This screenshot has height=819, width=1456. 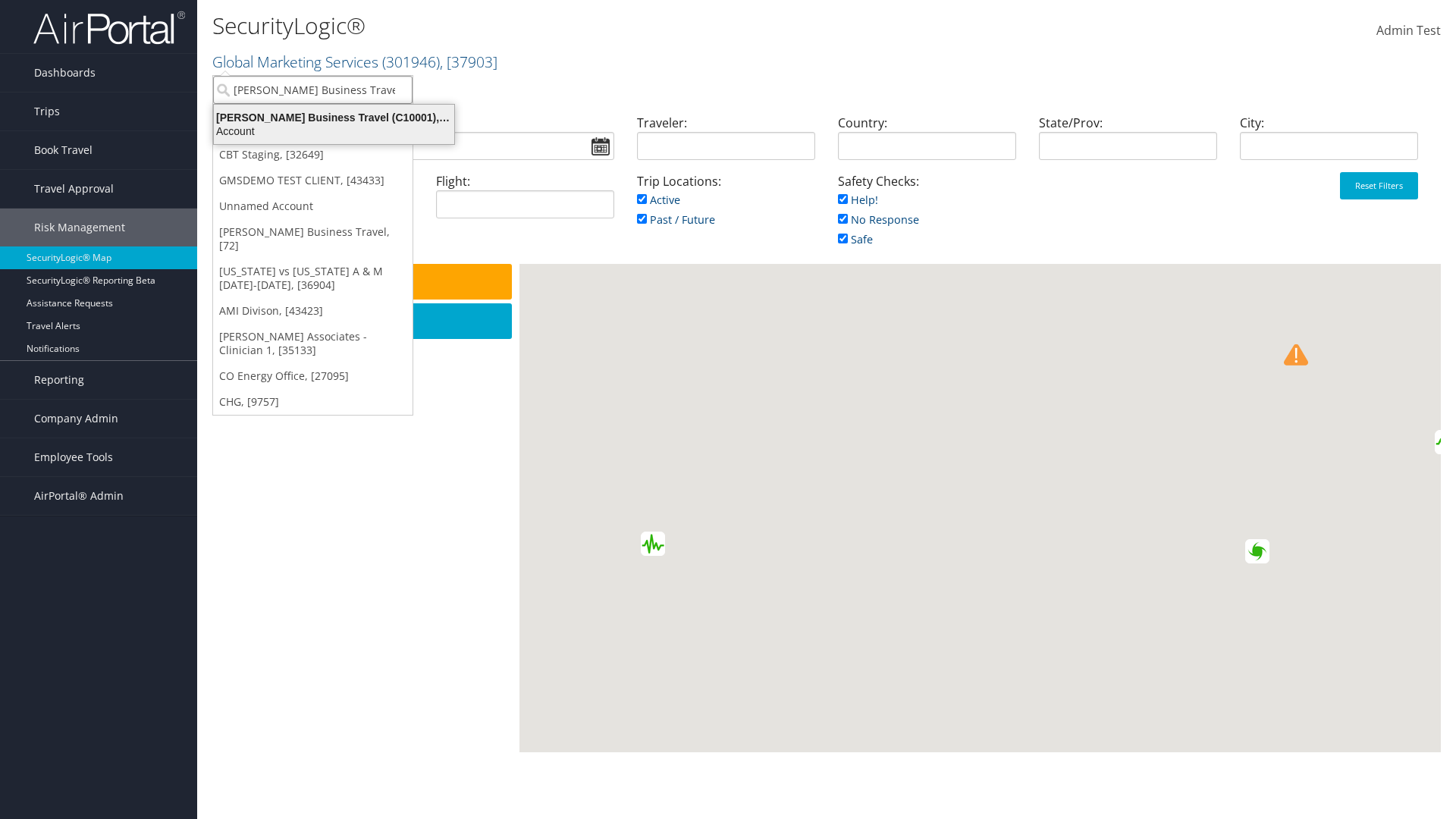 I want to click on a: AMI Divison, [43423], so click(x=312, y=311).